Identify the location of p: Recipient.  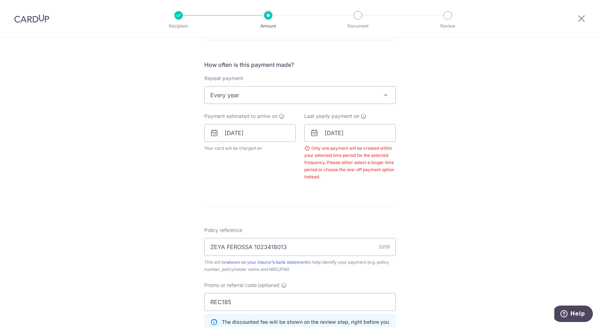
(179, 26).